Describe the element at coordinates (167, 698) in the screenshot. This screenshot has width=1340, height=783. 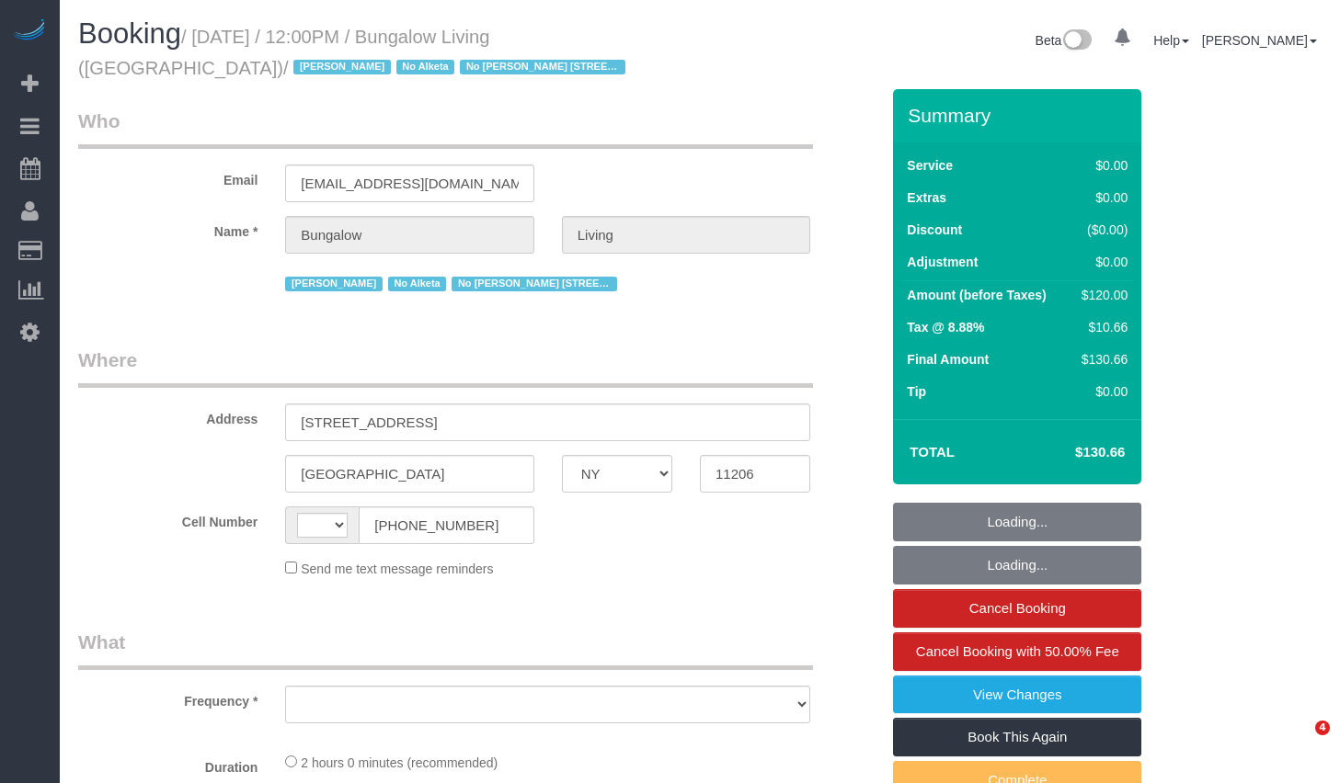
I see `label: Frequency *` at that location.